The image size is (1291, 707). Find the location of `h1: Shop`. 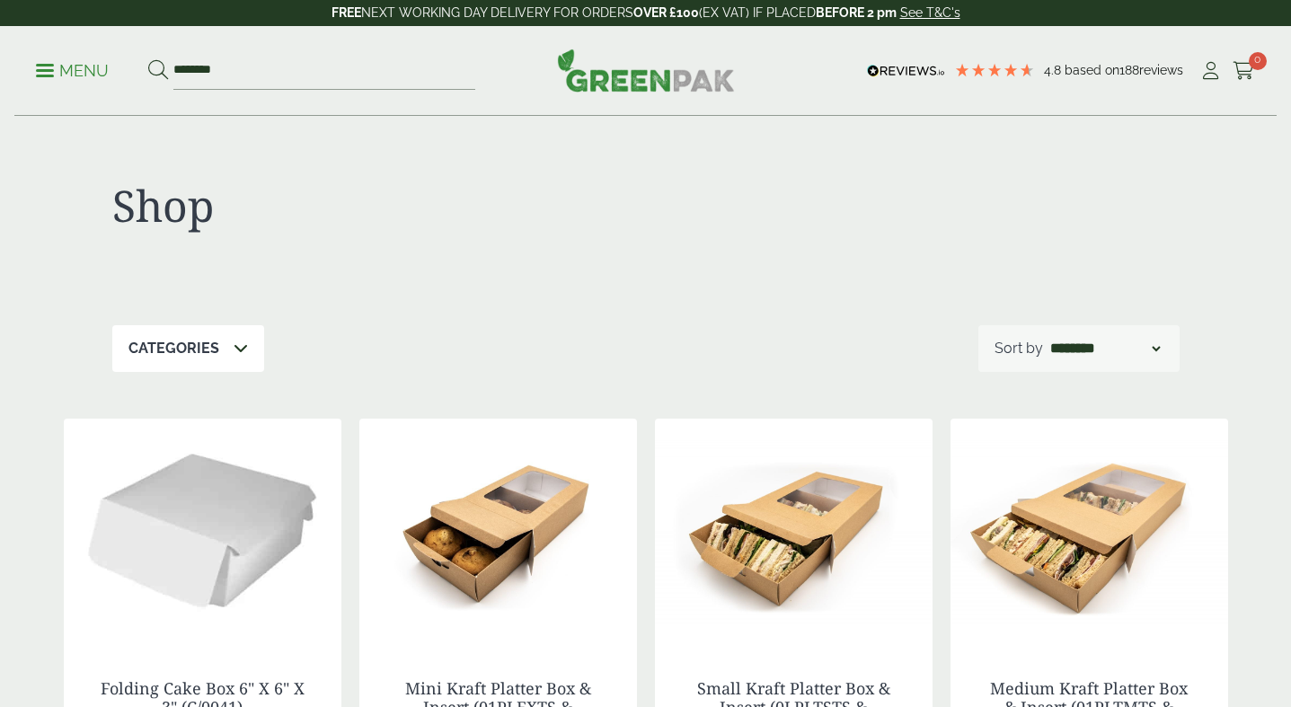

h1: Shop is located at coordinates (379, 206).